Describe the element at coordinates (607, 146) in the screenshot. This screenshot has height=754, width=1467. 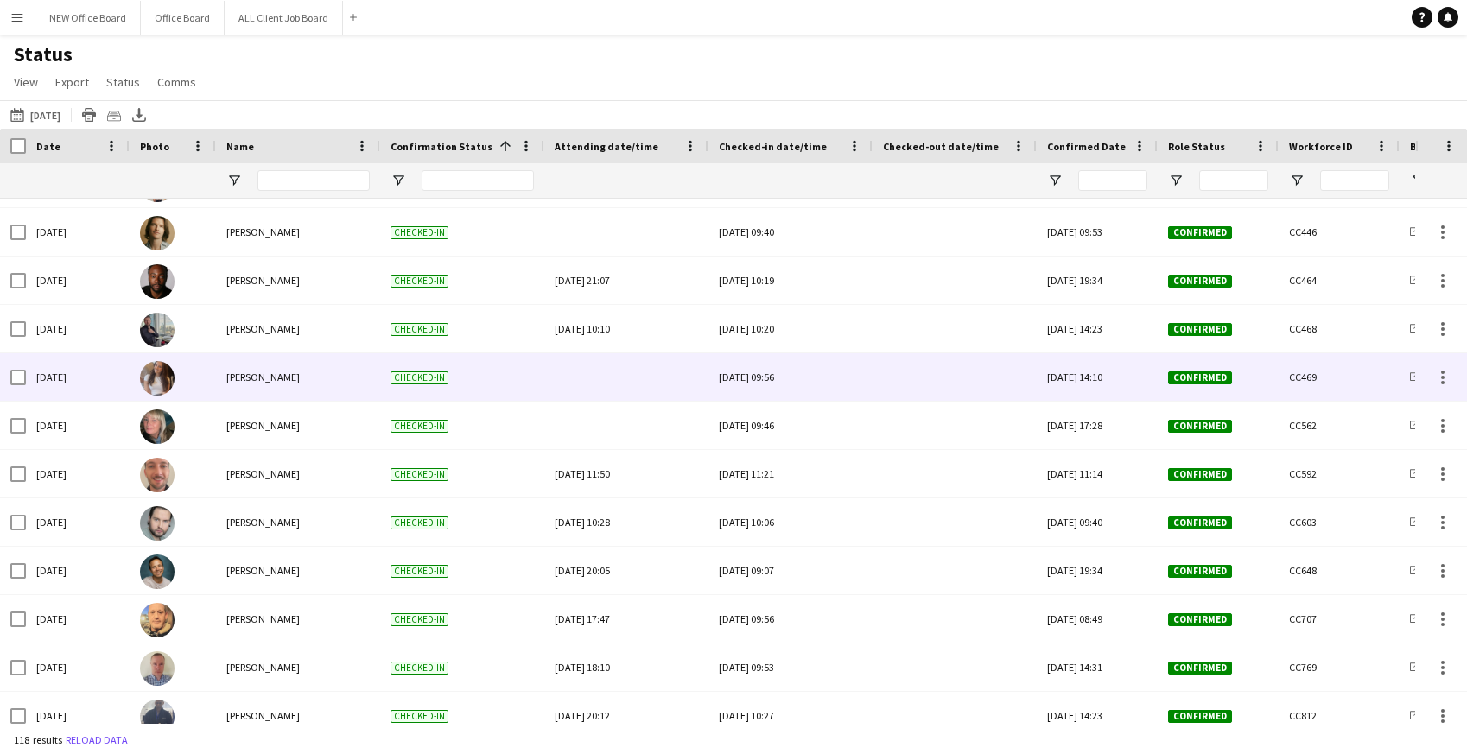
I see `span: Attending date/time` at that location.